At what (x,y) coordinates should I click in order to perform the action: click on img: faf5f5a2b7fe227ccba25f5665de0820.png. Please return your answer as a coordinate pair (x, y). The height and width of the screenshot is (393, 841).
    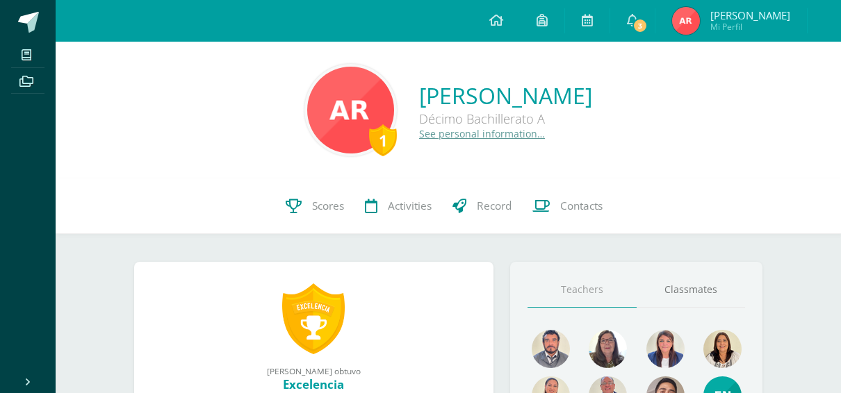
    Looking at the image, I should click on (350, 110).